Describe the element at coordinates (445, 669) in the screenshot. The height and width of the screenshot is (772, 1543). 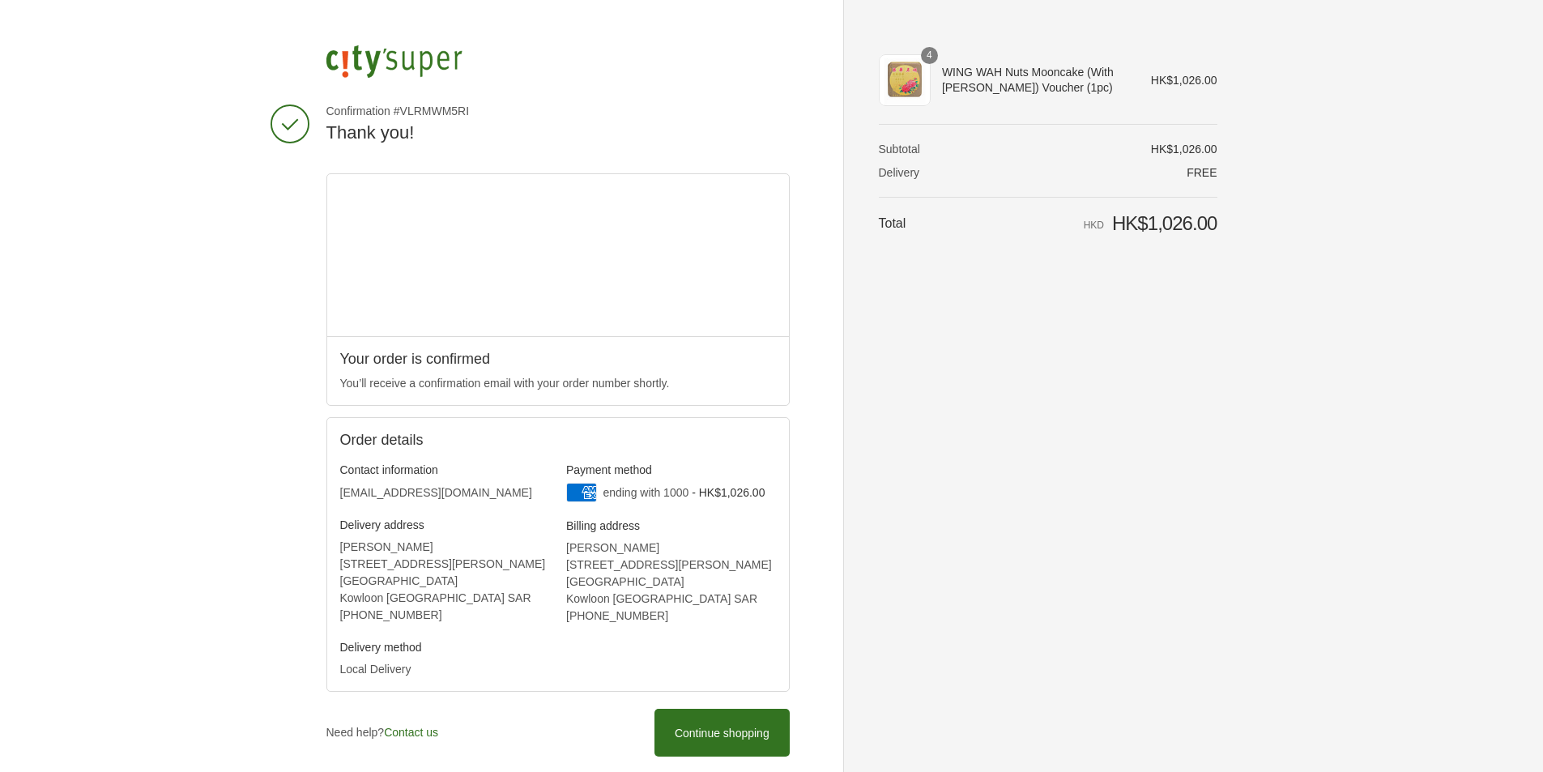
I see `p: Local Delivery` at that location.